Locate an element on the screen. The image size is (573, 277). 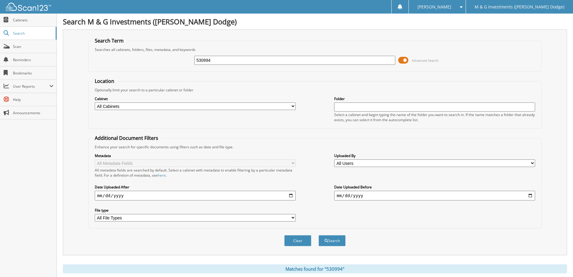
span: Bookmarks is located at coordinates (33, 73).